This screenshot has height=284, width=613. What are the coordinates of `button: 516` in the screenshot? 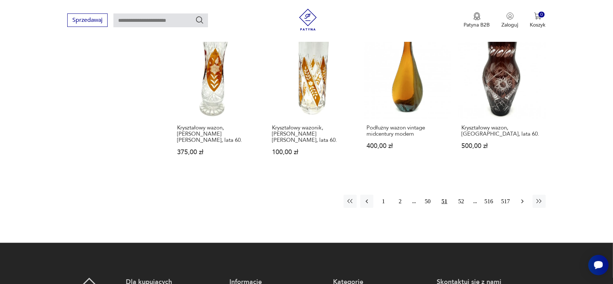 It's located at (489, 201).